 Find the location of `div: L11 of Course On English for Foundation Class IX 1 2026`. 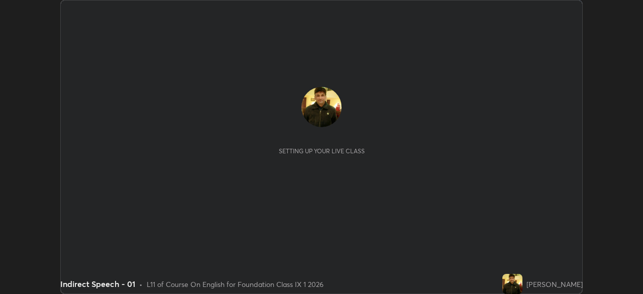

div: L11 of Course On English for Foundation Class IX 1 2026 is located at coordinates (235, 284).